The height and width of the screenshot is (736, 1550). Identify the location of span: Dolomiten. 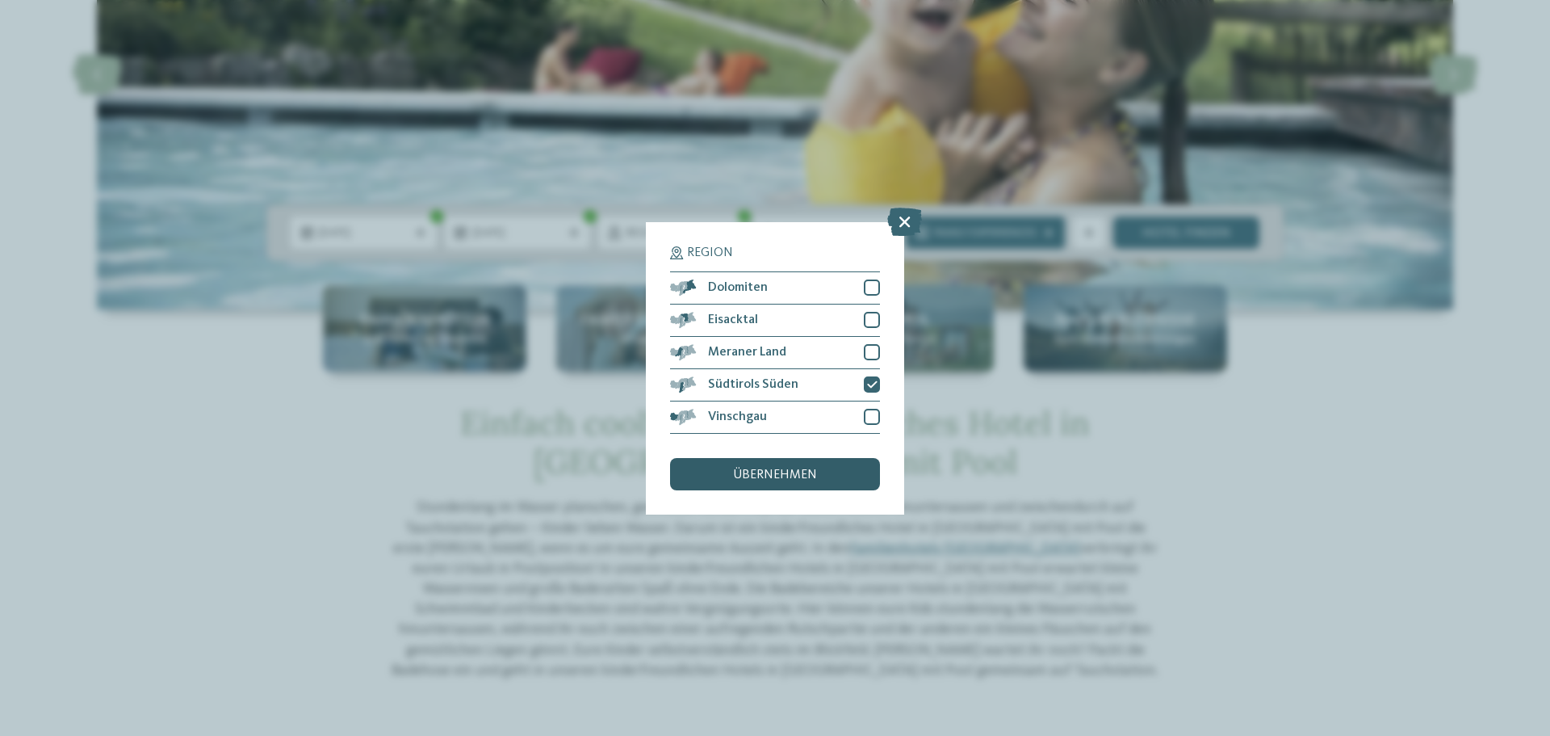
(738, 287).